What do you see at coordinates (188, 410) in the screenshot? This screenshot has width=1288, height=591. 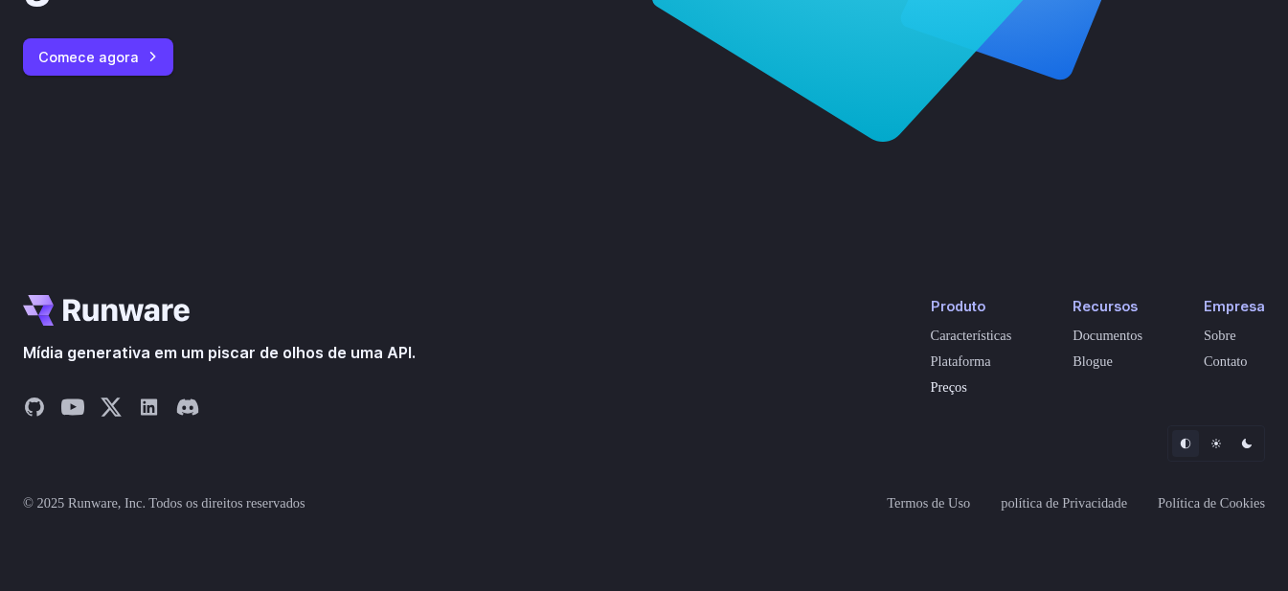 I see `a: Compartilhe no Discord` at bounding box center [188, 410].